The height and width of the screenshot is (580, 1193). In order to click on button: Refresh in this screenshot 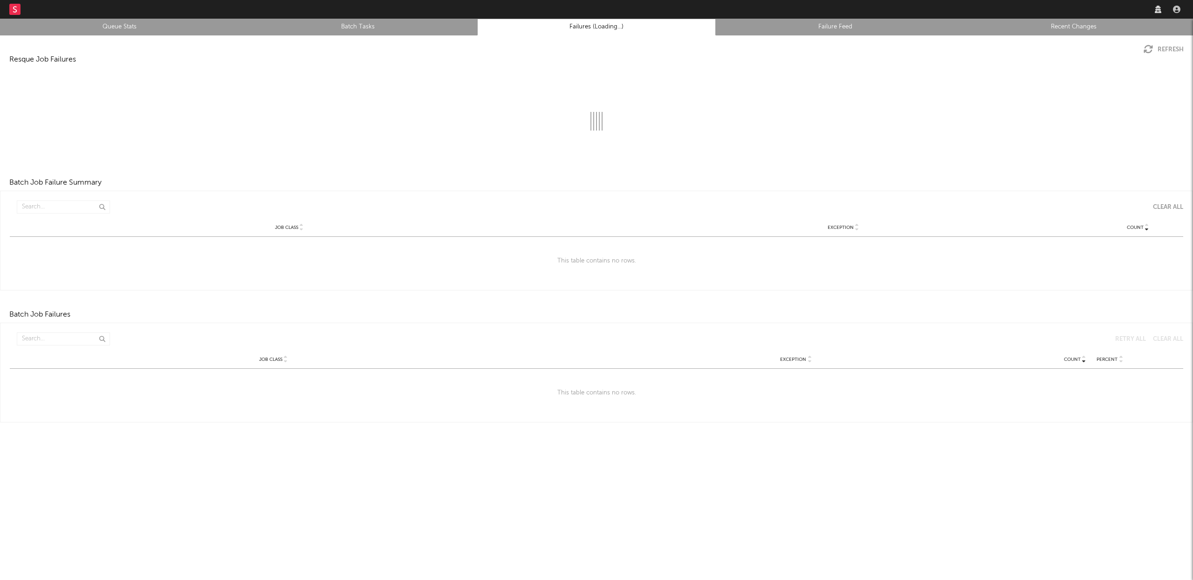, I will do `click(1164, 49)`.